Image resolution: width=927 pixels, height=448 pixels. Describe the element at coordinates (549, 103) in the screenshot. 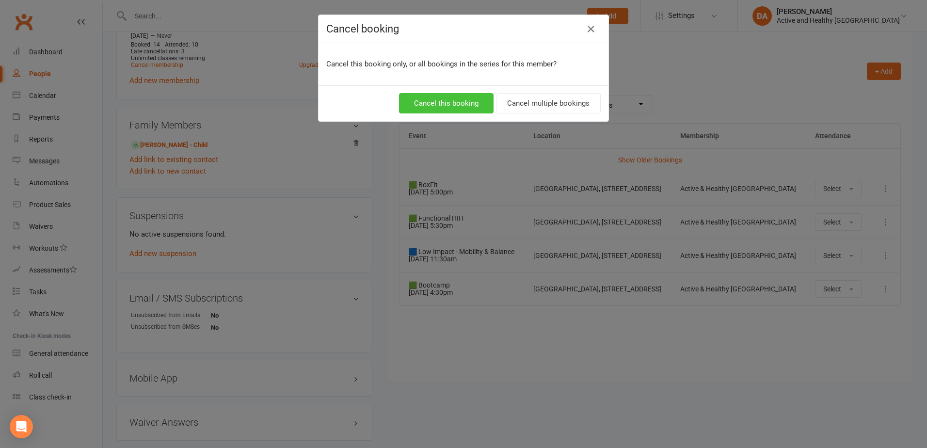

I see `button: Cancel multiple bookings` at that location.